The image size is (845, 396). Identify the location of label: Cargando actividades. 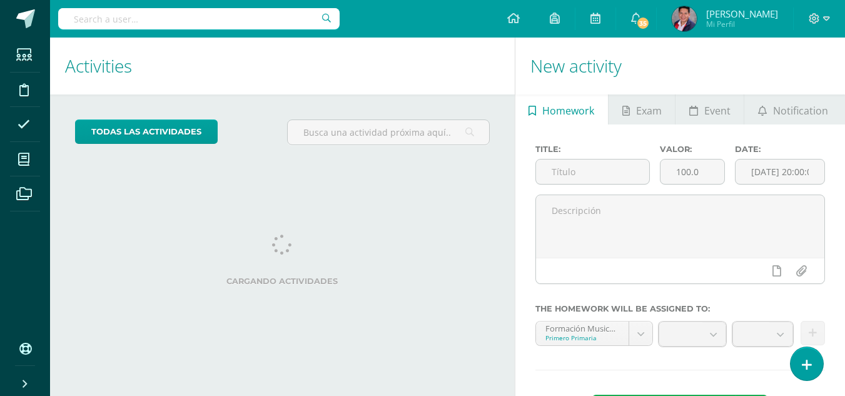
(282, 281).